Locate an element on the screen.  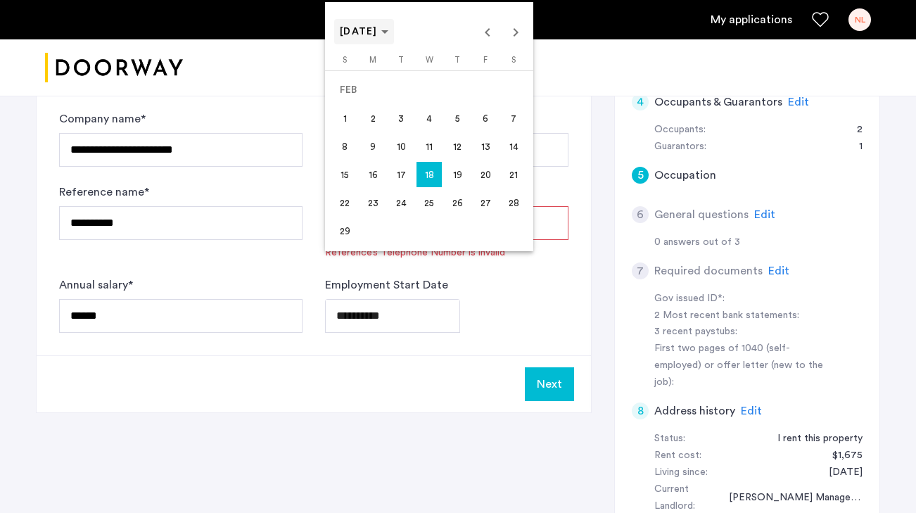
button: February 13, 2004 is located at coordinates (485, 146).